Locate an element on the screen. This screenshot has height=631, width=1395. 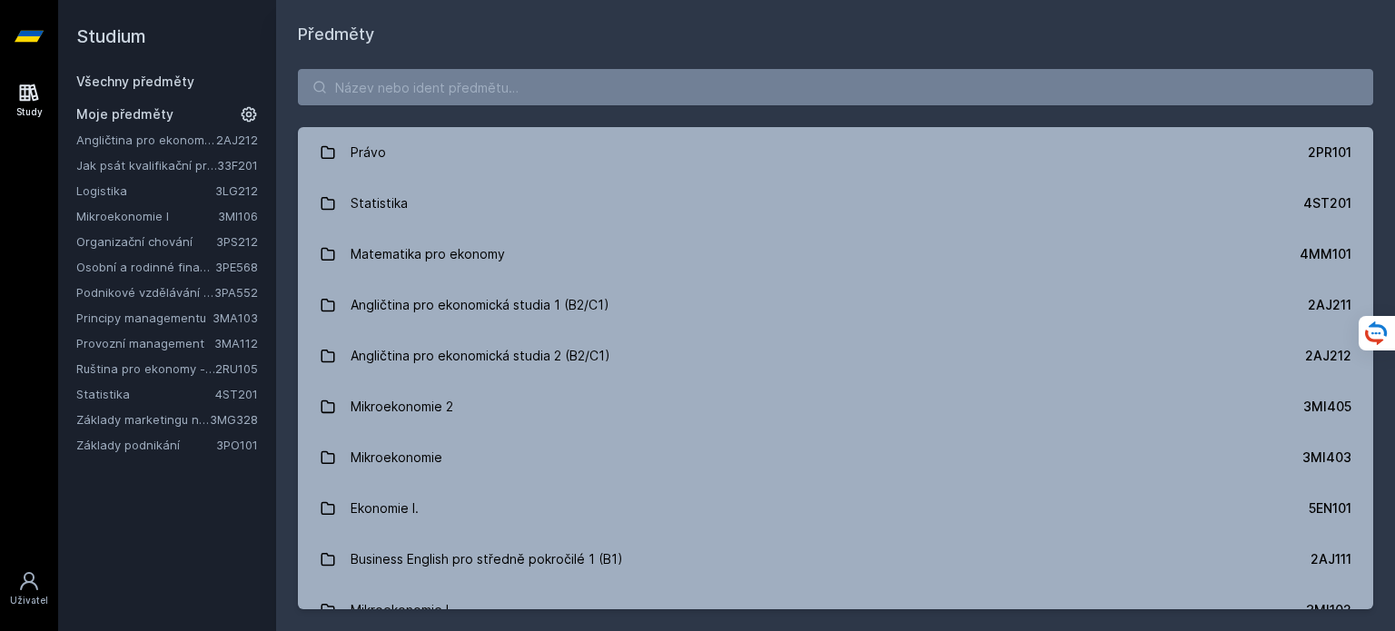
div: 2AJ212 is located at coordinates (1328, 356).